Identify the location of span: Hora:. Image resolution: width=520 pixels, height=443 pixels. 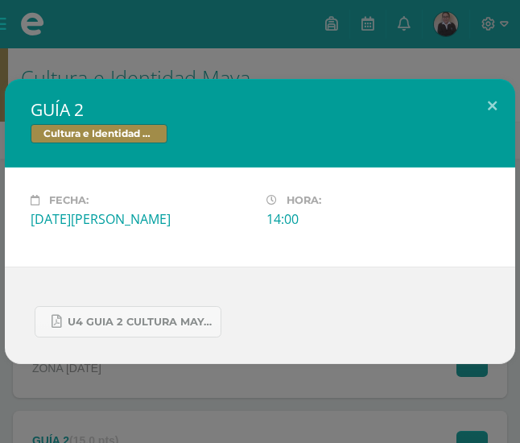
(303, 200).